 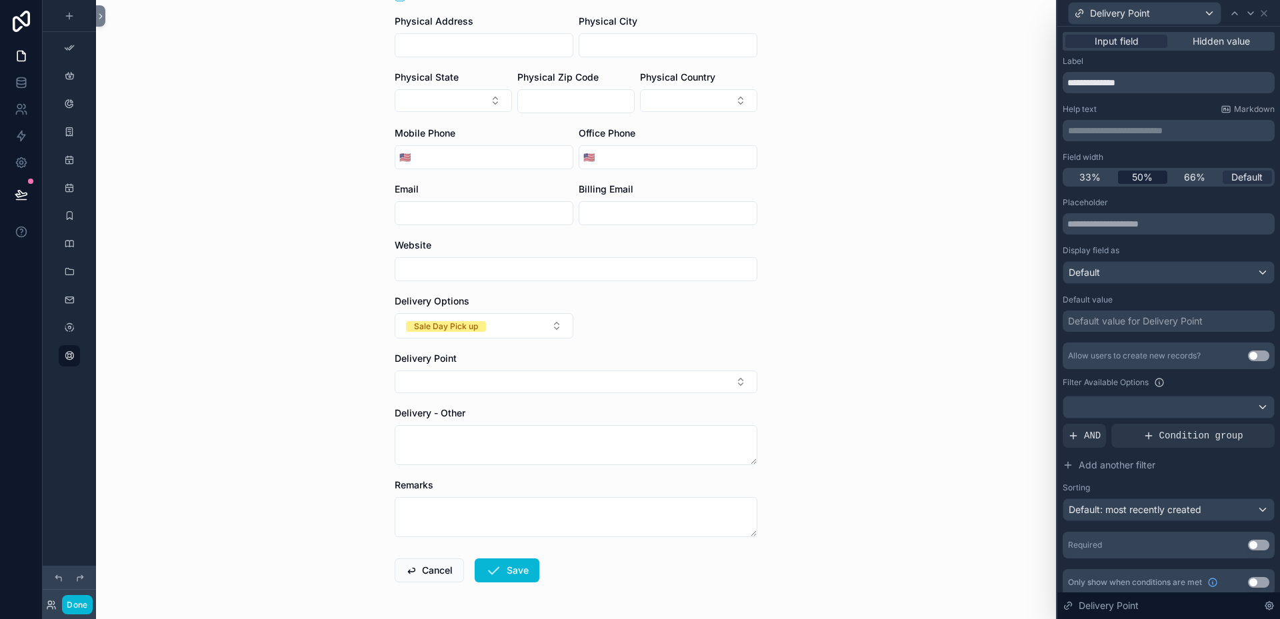 I want to click on label: Field width, so click(x=1083, y=157).